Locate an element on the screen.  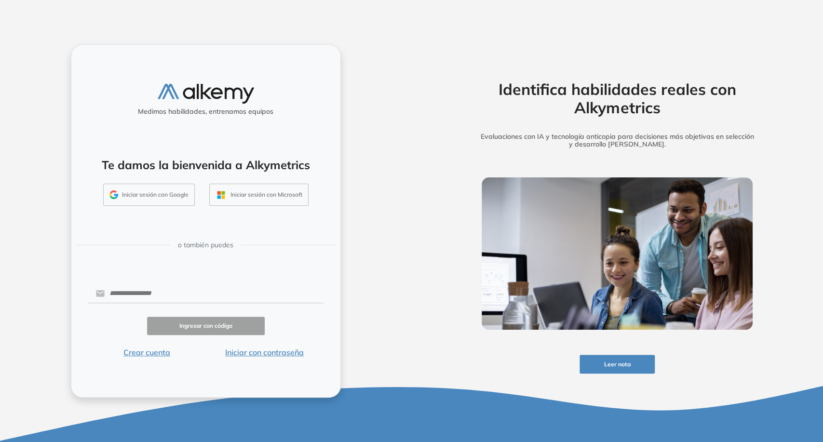
img: img-more-info is located at coordinates (617, 254).